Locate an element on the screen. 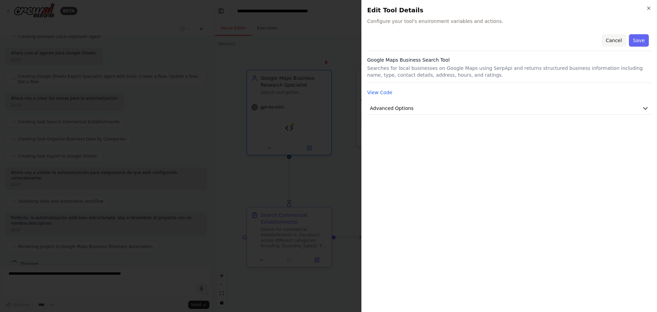  button: Advanced Options is located at coordinates (509, 108).